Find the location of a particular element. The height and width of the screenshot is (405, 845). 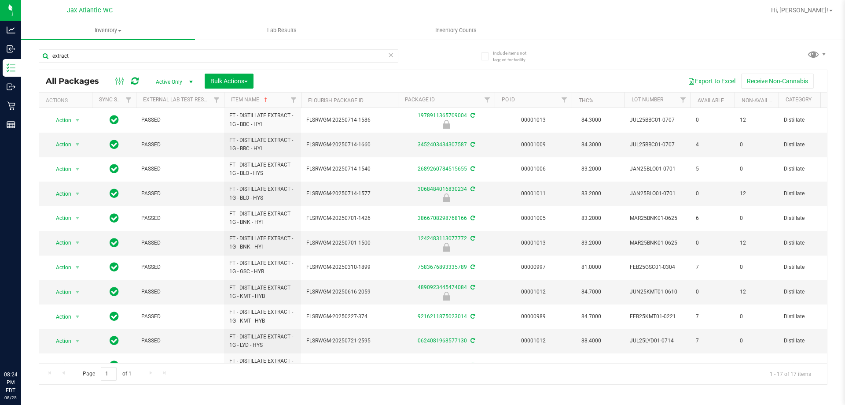

a: Flourish Package ID is located at coordinates (336, 100).